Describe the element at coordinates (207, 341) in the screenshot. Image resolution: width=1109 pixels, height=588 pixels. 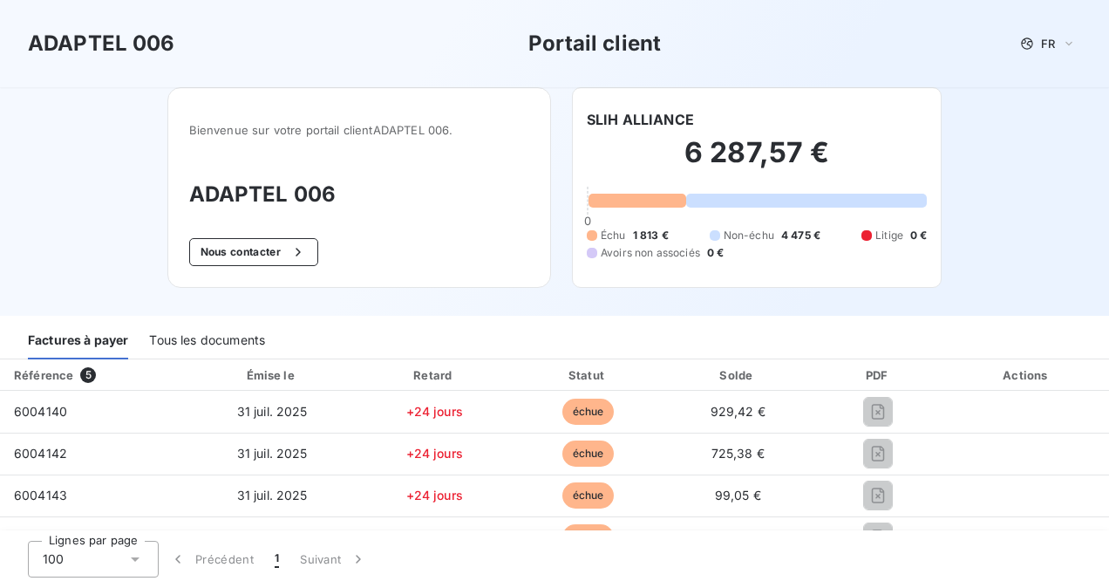
I see `div: Tous les documents` at that location.